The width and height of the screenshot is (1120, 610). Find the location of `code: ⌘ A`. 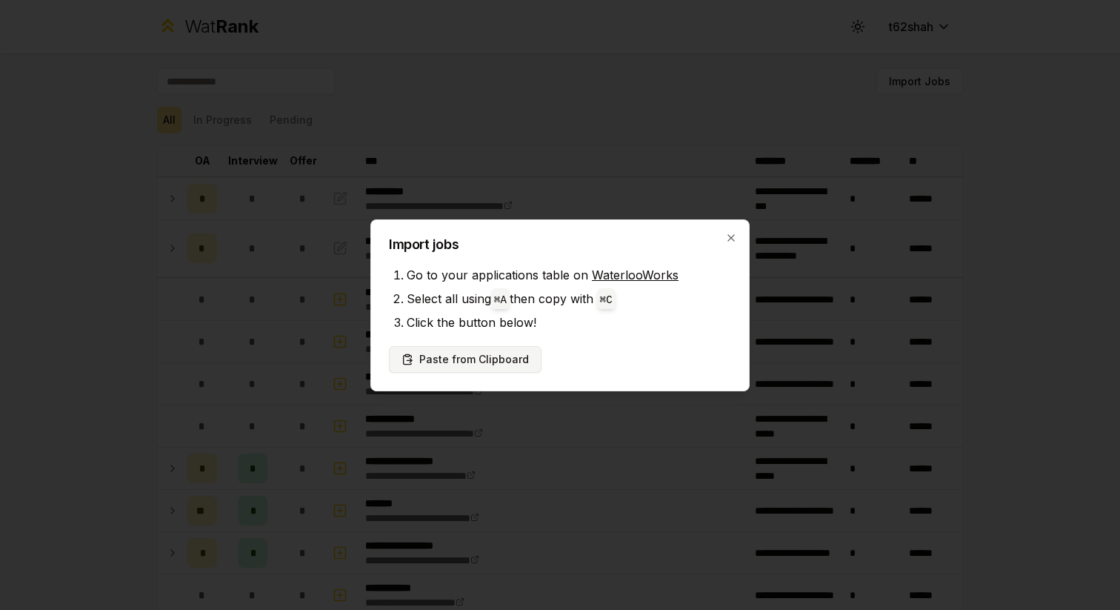

code: ⌘ A is located at coordinates (500, 300).